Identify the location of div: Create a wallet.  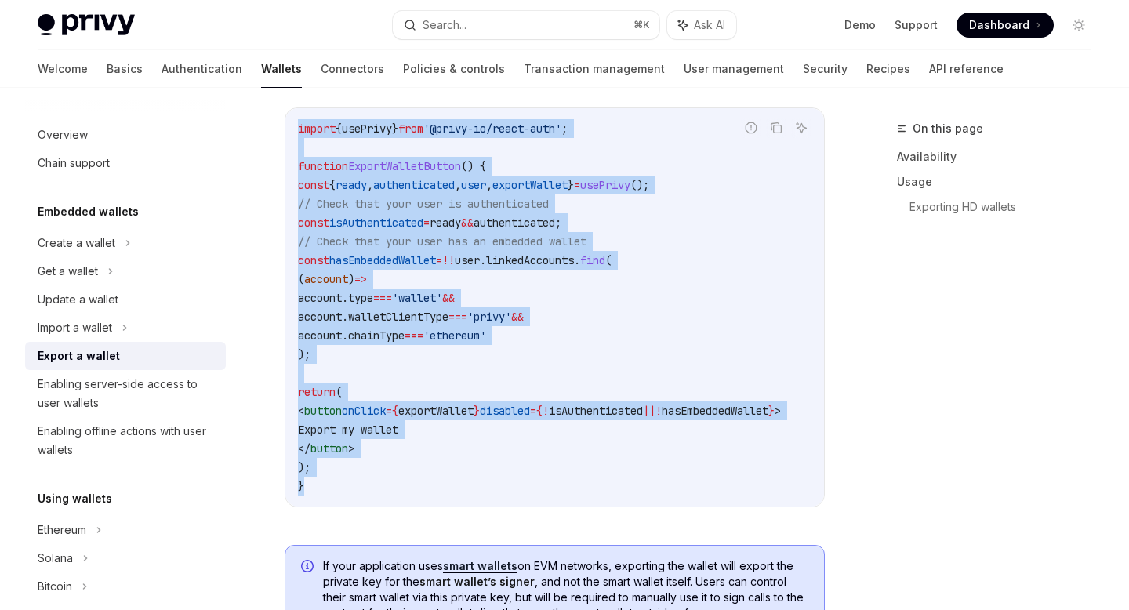
(76, 243).